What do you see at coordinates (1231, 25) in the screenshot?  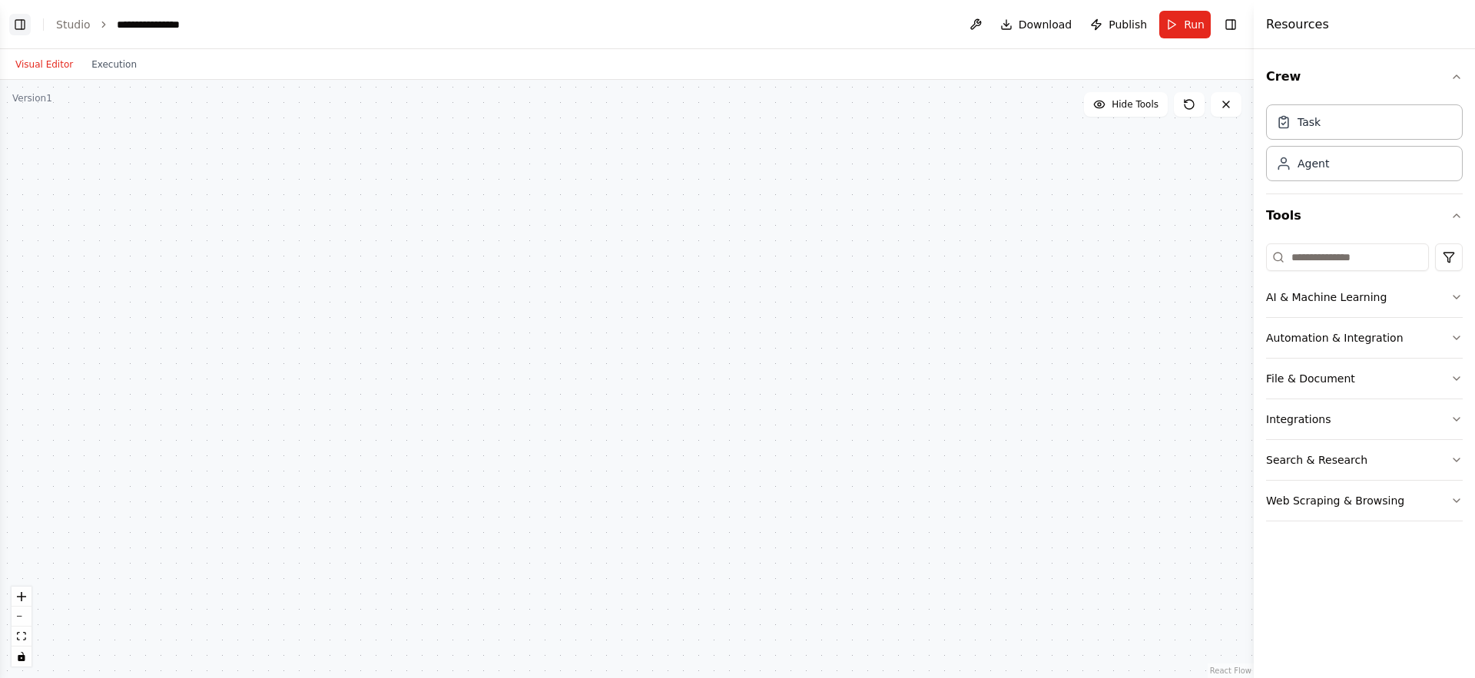 I see `button: Hide right sidebar` at bounding box center [1231, 25].